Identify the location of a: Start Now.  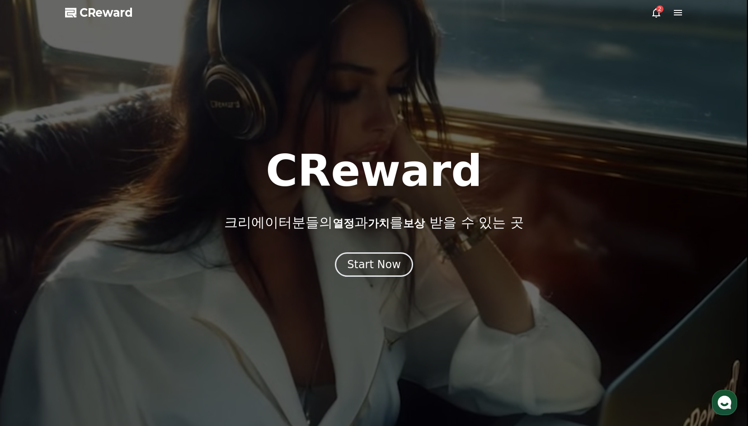
(374, 265).